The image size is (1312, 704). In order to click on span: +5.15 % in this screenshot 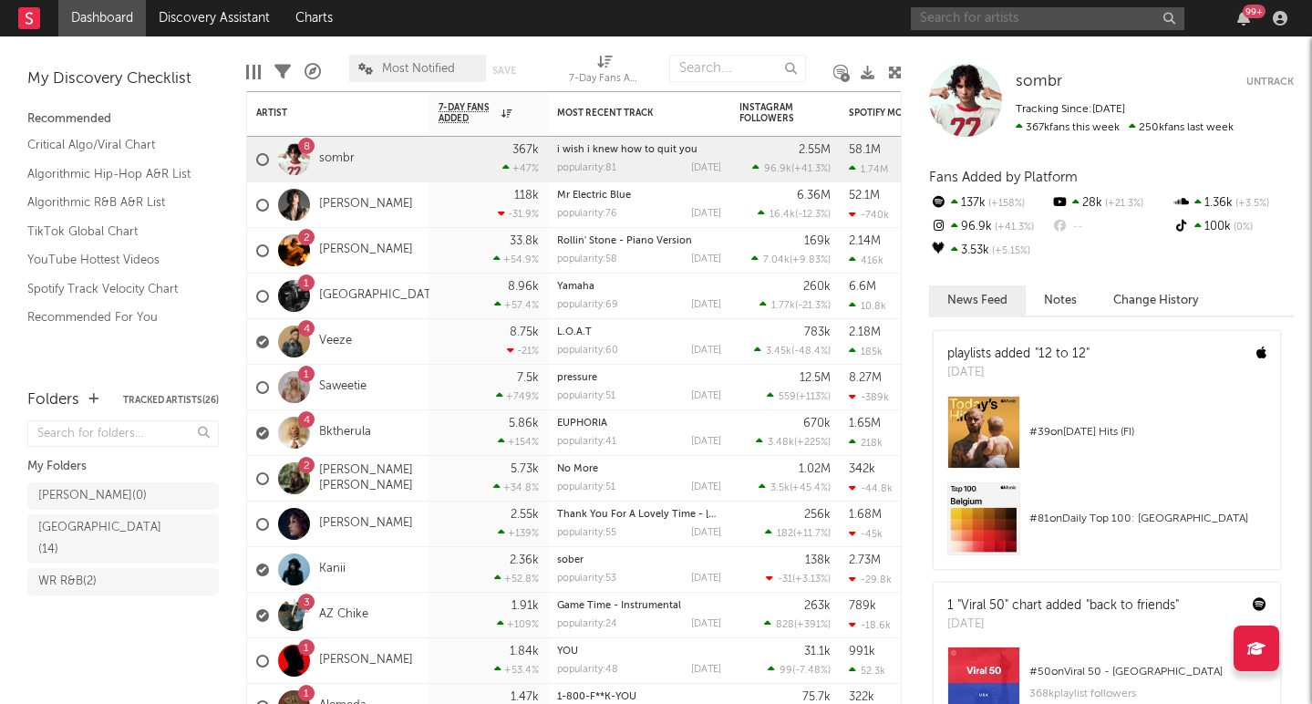, I will do `click(1009, 251)`.